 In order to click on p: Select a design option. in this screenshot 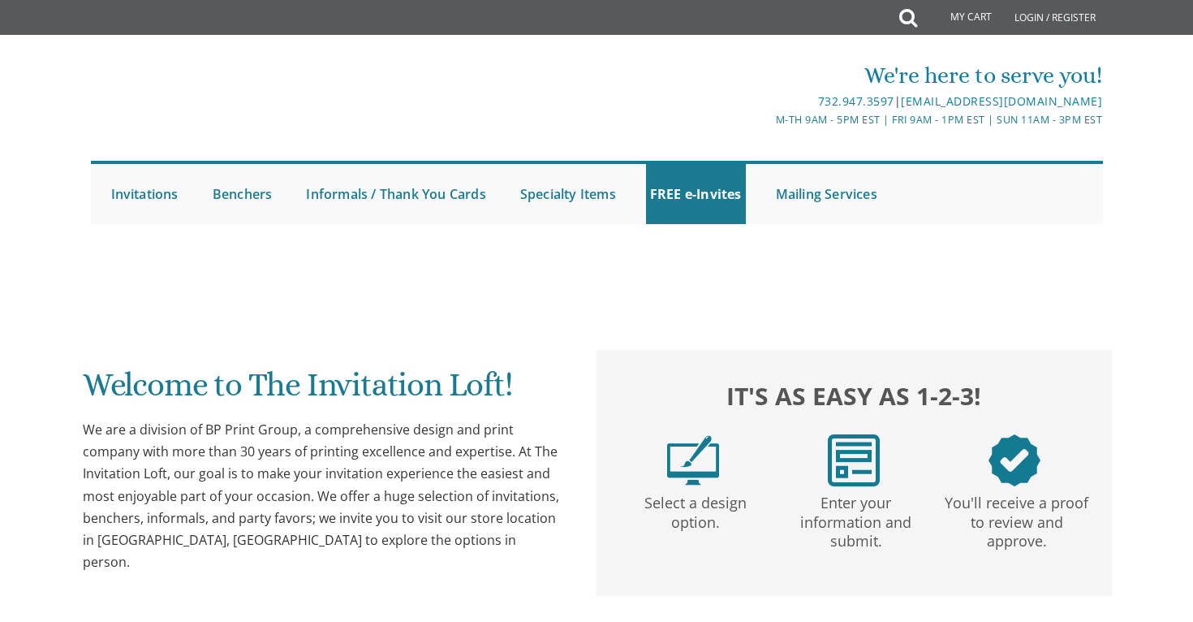, I will do `click(696, 509)`.